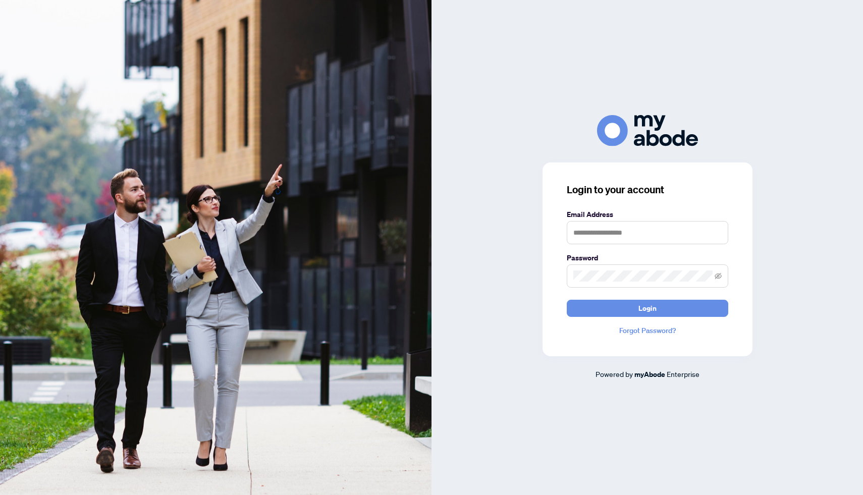  What do you see at coordinates (648, 308) in the screenshot?
I see `button: Login` at bounding box center [648, 308].